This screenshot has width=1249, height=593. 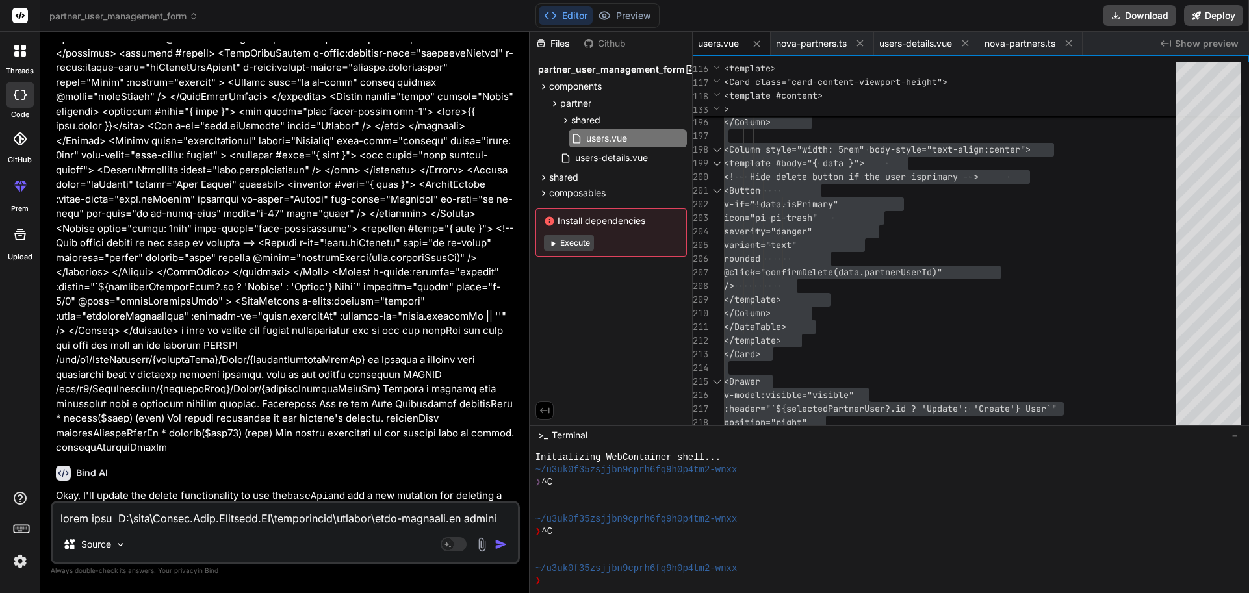 What do you see at coordinates (1139, 16) in the screenshot?
I see `button: Download` at bounding box center [1139, 16].